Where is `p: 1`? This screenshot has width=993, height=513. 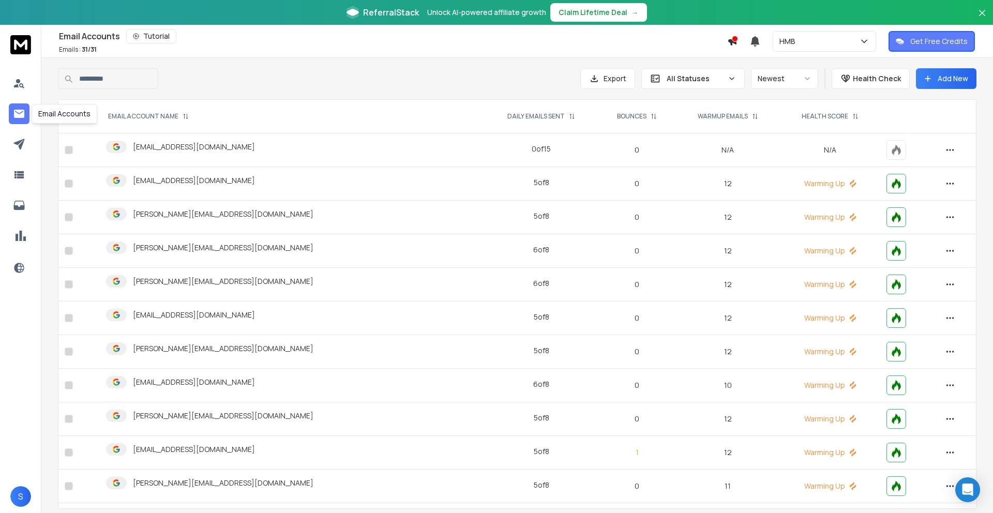 p: 1 is located at coordinates (637, 452).